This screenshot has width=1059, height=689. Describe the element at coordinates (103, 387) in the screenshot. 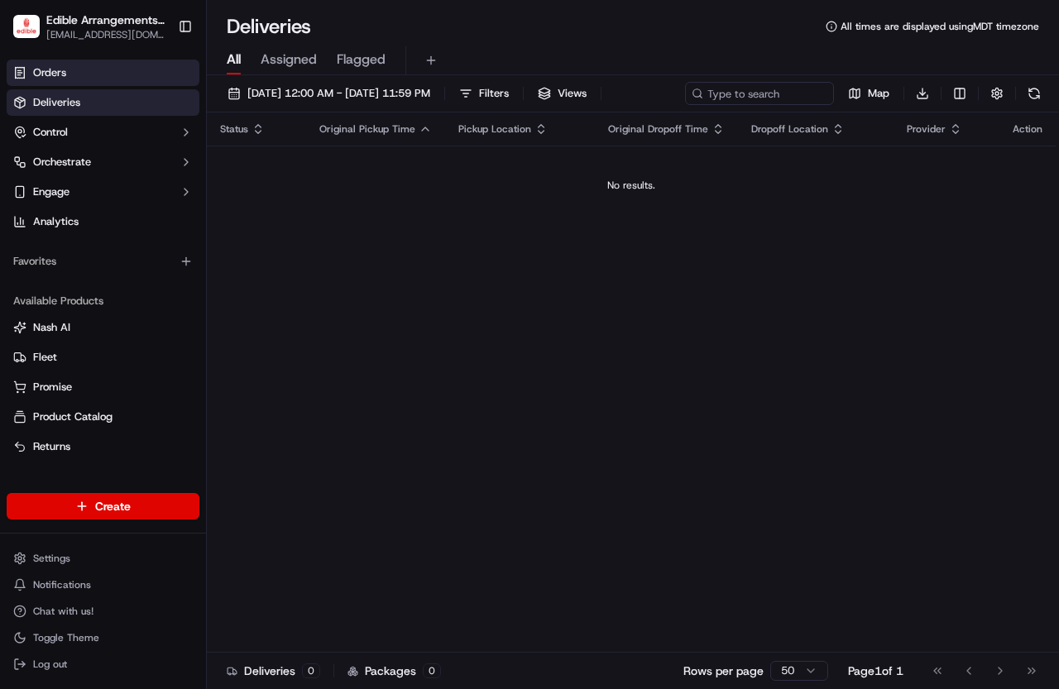

I see `button: Promise` at that location.